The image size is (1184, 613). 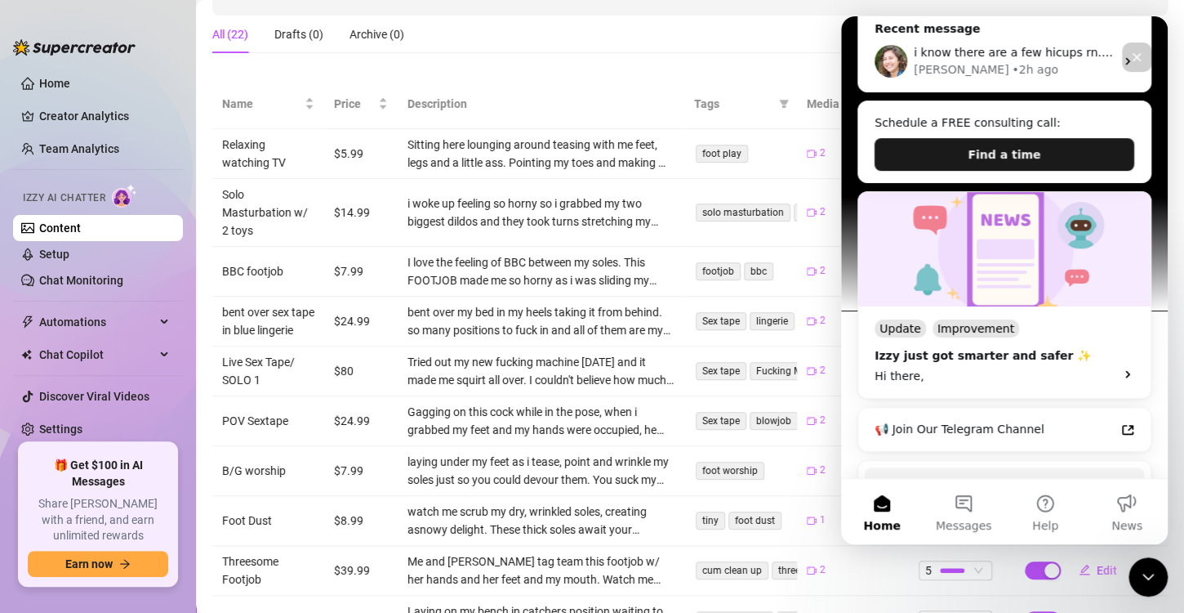 What do you see at coordinates (163, 12) in the screenshot?
I see `div: Recent message` at bounding box center [163, 12].